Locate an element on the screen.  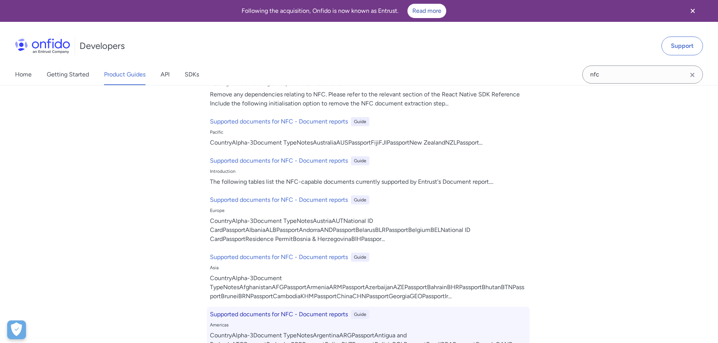
div: Asia is located at coordinates (368, 268).